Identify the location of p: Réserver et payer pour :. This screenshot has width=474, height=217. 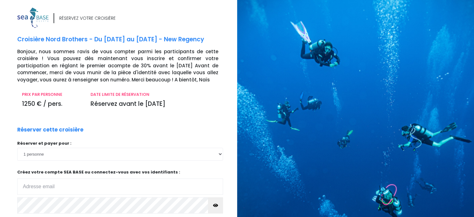
(120, 143).